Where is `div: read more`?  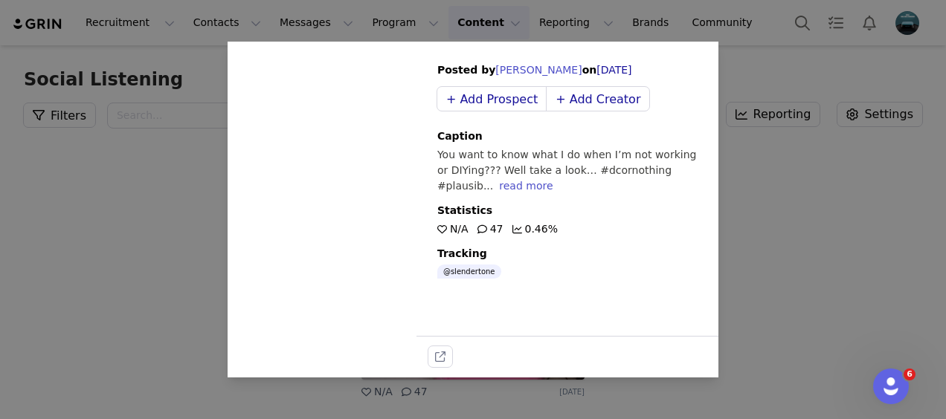 div: read more is located at coordinates (526, 186).